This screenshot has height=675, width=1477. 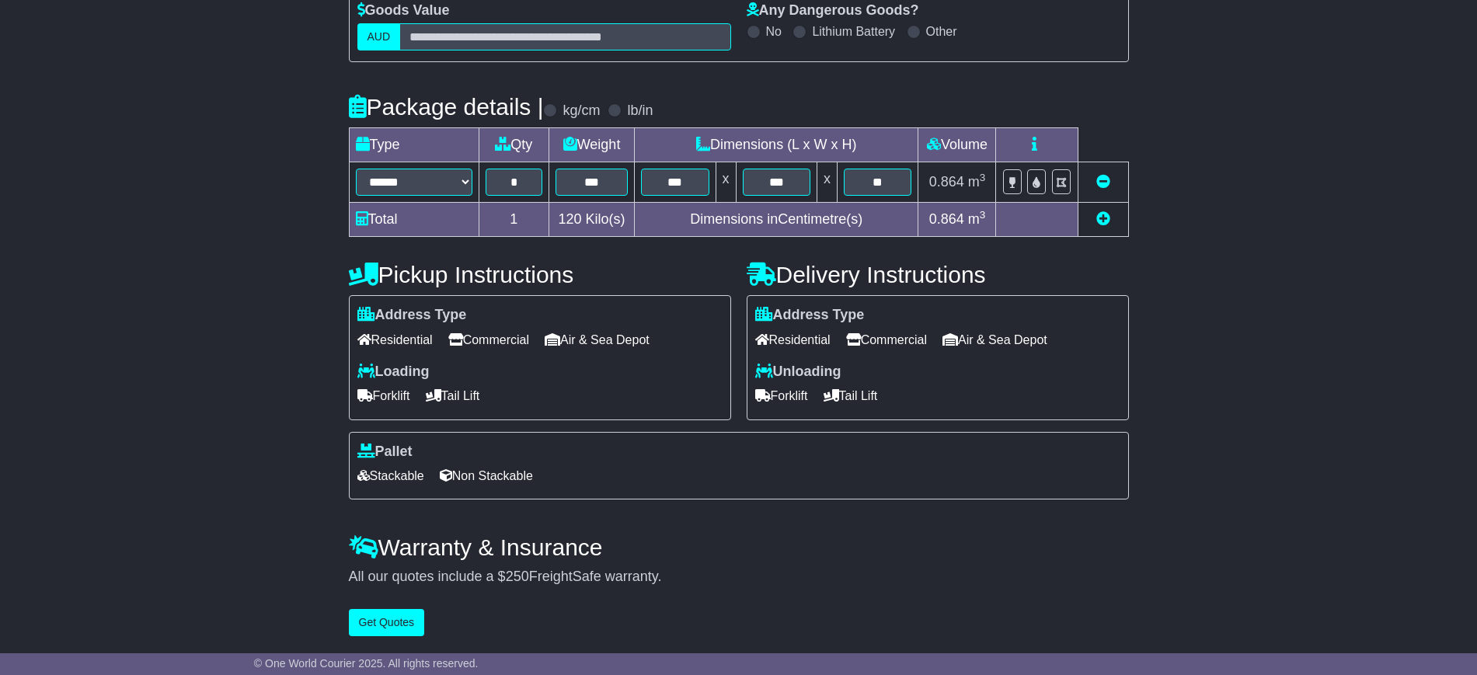 What do you see at coordinates (776, 145) in the screenshot?
I see `td: Dimensions (L x W x H)` at bounding box center [776, 145].